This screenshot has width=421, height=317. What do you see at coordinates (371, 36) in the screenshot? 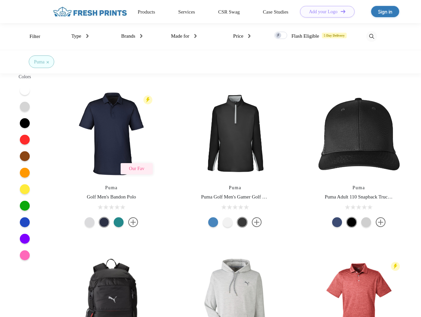
I see `img: desktop_search.svg` at bounding box center [371, 36].